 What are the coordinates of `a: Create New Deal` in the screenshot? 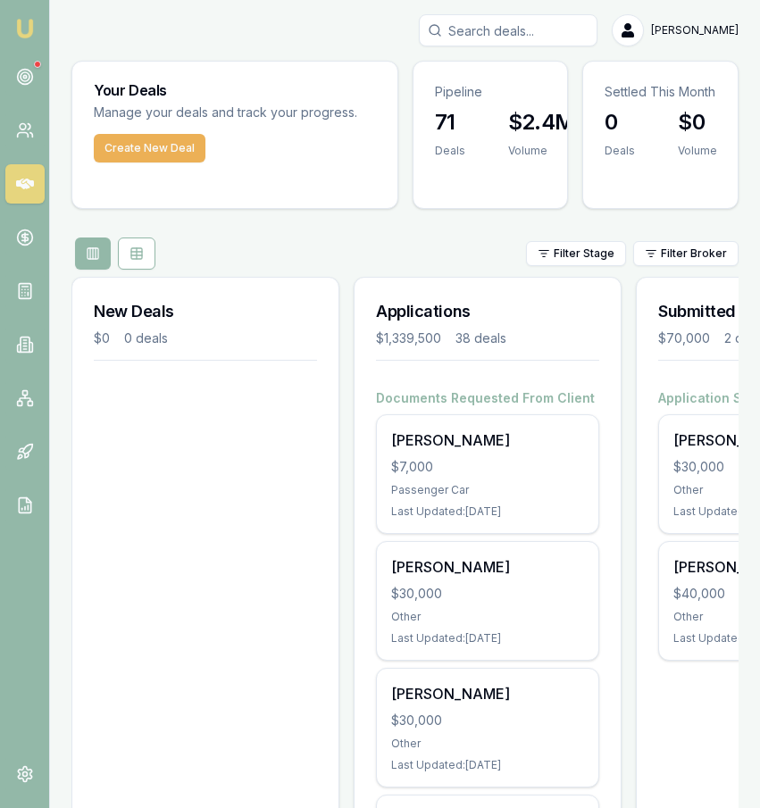 It's located at (149, 148).